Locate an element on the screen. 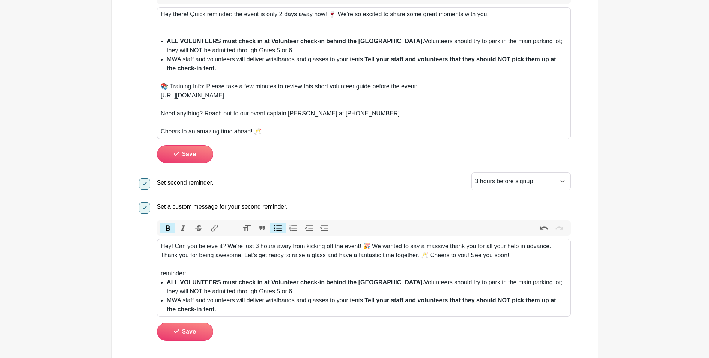 The image size is (709, 358). button: Decrease Level is located at coordinates (309, 228).